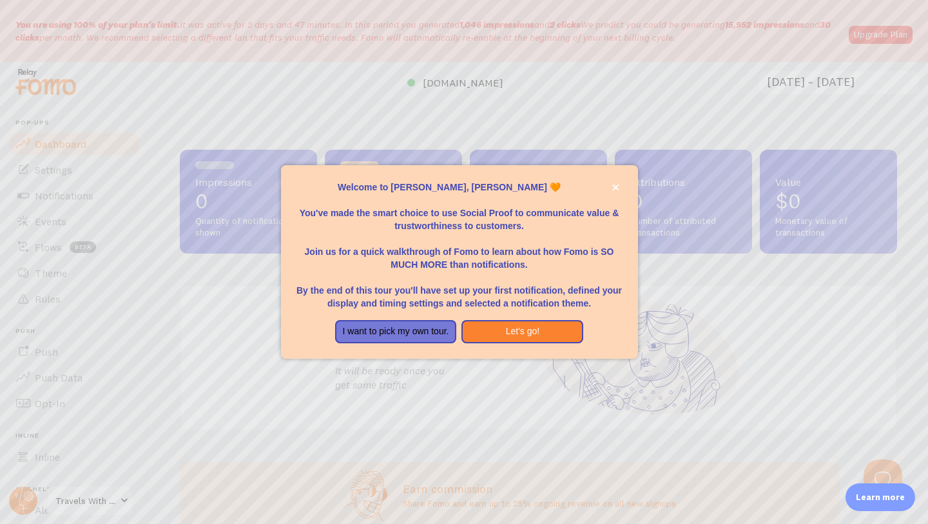  I want to click on button: Let's go!, so click(522, 331).